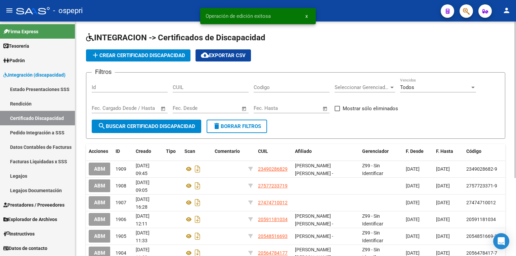 This screenshot has height=256, width=516. What do you see at coordinates (34, 205) in the screenshot?
I see `span: Prestadores / Proveedores` at bounding box center [34, 205].